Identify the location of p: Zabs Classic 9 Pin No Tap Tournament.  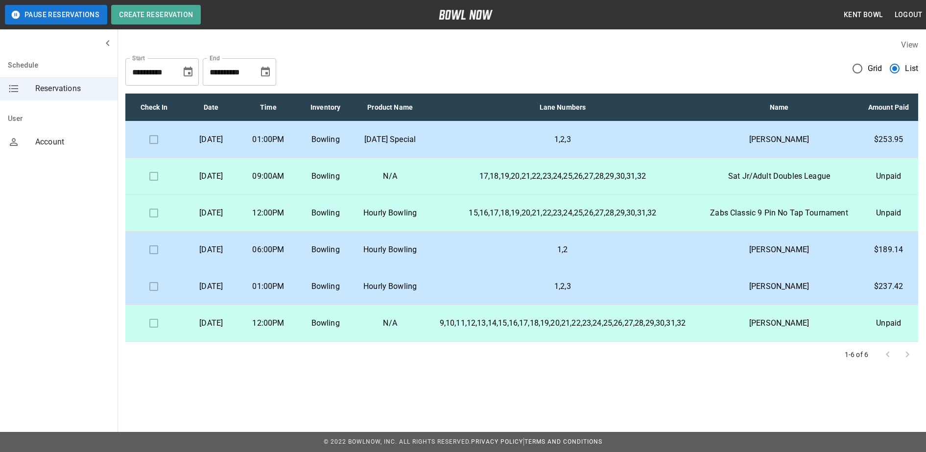
(779, 213).